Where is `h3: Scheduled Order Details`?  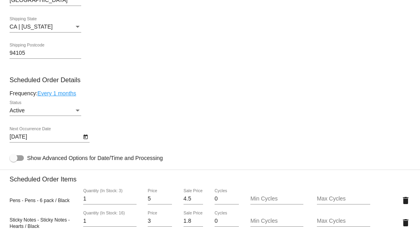
h3: Scheduled Order Details is located at coordinates (210, 80).